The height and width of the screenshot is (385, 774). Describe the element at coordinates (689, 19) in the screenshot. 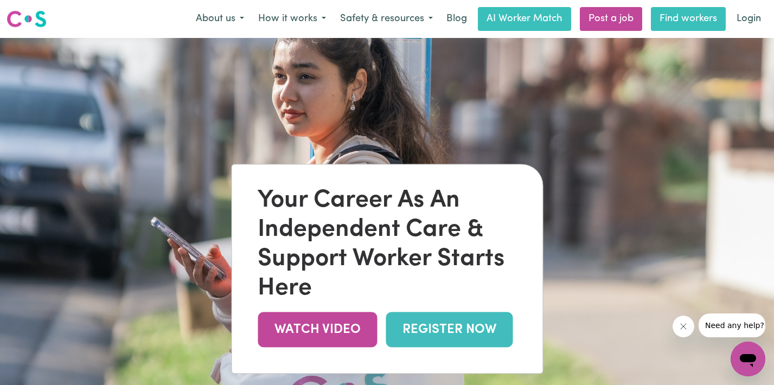

I see `a: Find workers` at that location.